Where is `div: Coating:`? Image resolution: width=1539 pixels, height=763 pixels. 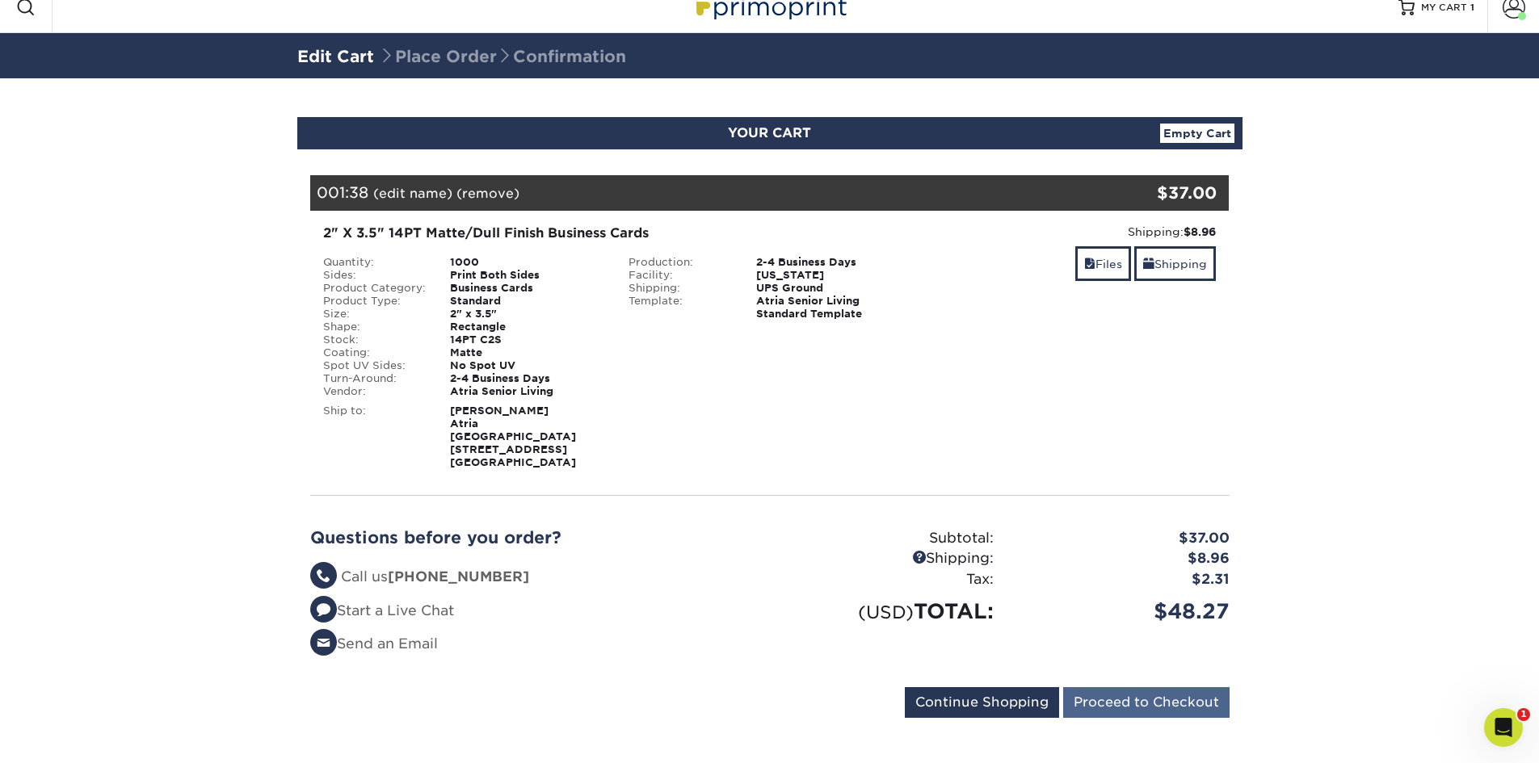 div: Coating: is located at coordinates (375, 353).